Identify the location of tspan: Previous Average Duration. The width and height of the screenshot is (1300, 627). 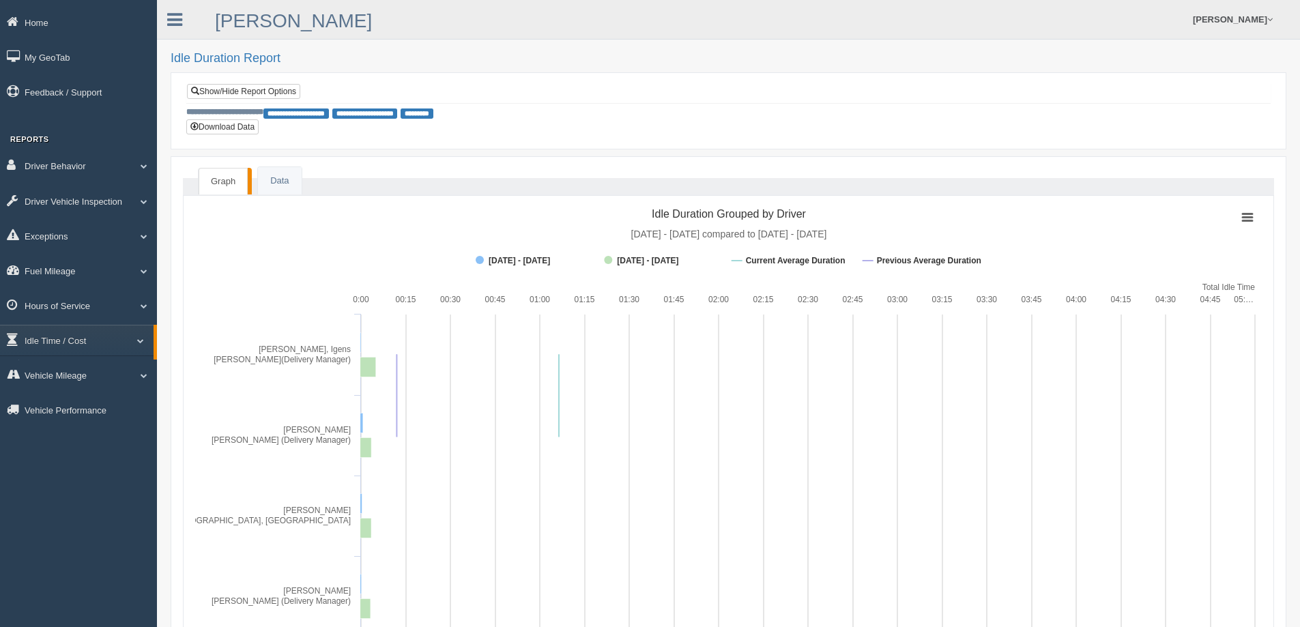
(929, 261).